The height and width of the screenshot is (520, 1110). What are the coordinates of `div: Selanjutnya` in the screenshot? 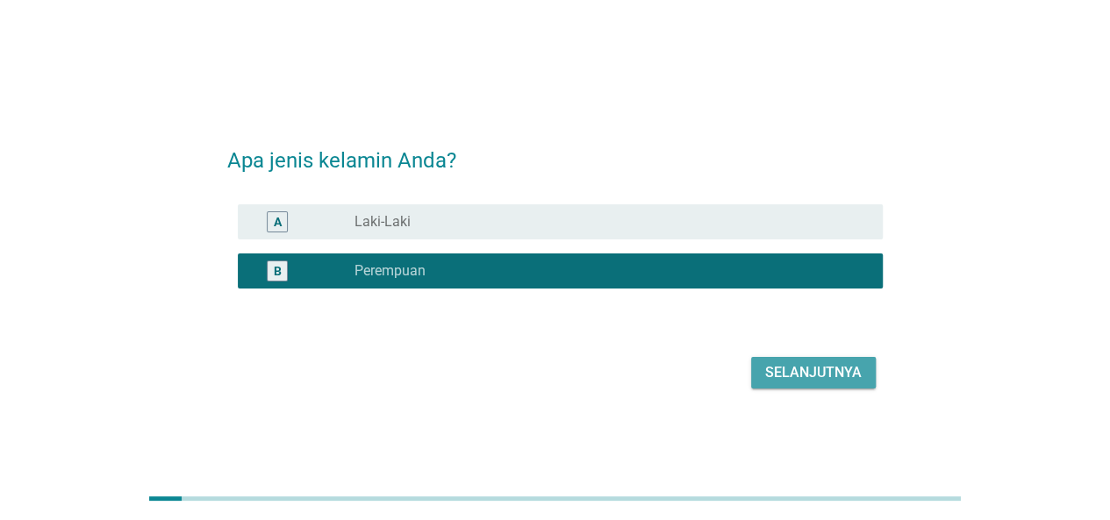 It's located at (813, 373).